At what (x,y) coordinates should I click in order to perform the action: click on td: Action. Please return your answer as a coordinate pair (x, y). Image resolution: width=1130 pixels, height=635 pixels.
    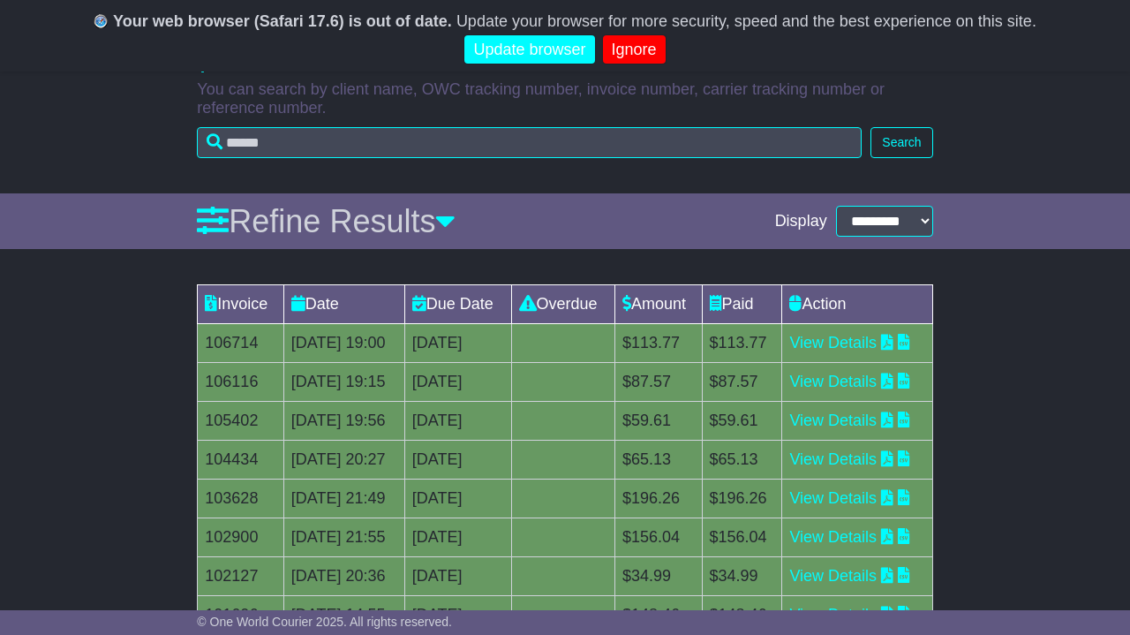
    Looking at the image, I should click on (857, 305).